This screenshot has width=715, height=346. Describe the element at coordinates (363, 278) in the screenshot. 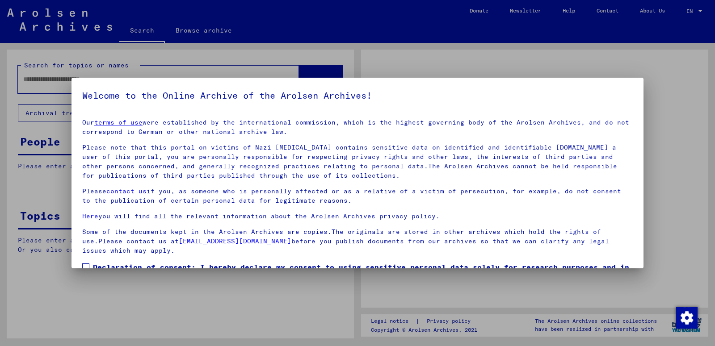

I see `span: Declaration of consent: I hereby declare my consent to using sensitive personal data solely for r...` at that location.